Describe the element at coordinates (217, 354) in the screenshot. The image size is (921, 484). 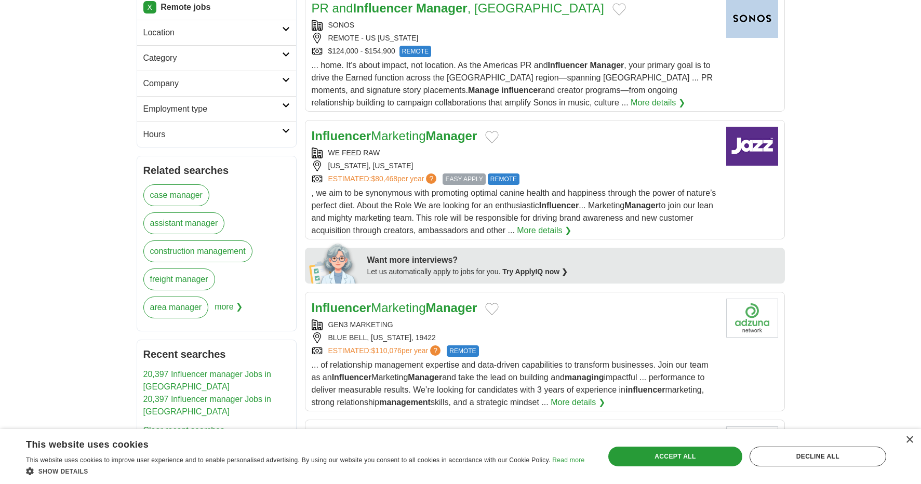
I see `h2: Recent searches` at that location.